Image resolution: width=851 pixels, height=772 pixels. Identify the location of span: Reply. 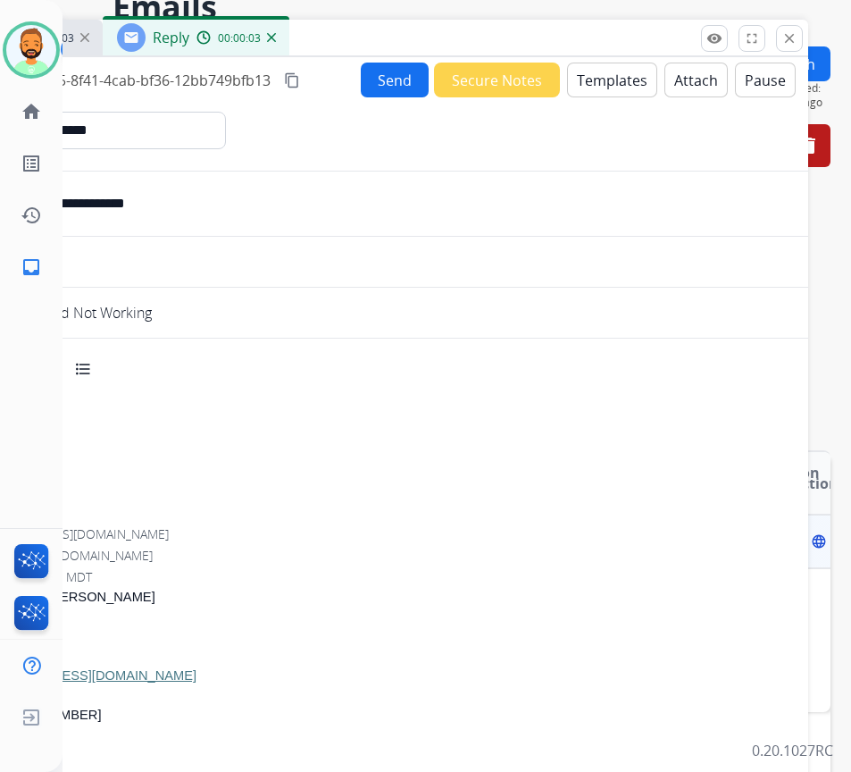
(171, 38).